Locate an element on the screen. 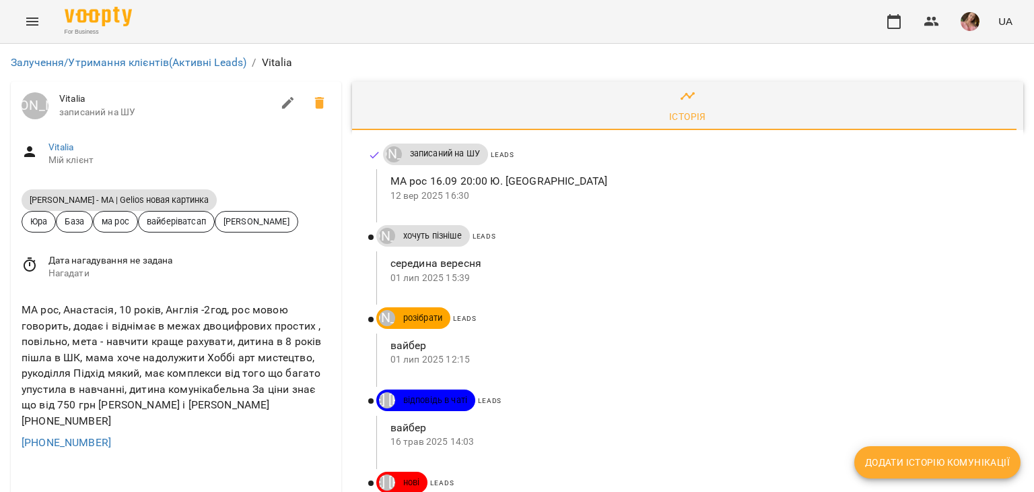 The width and height of the screenshot is (1034, 492). p: 01 лип 2025 15:39 is located at coordinates (696, 278).